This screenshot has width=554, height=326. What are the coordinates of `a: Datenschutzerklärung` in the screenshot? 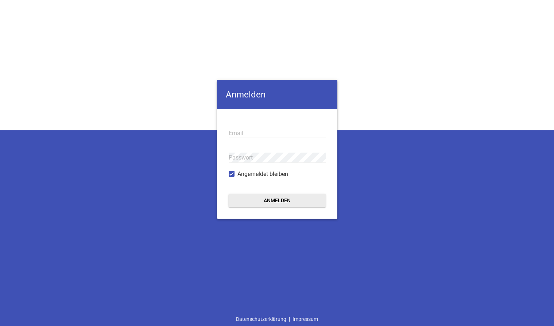 It's located at (261, 319).